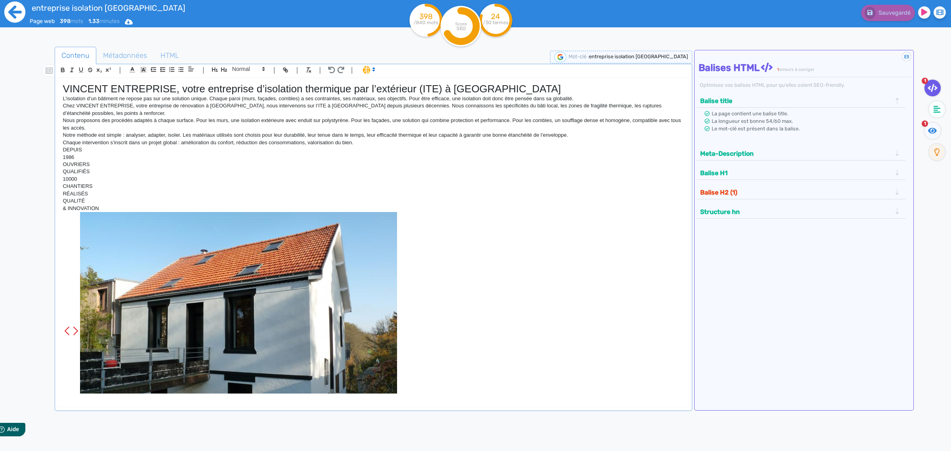 This screenshot has height=451, width=951. What do you see at coordinates (373, 135) in the screenshot?
I see `p: Notre méthode est simple : analyser, adapter, isoler. Les matériaux utilisés sont choisis pour le...` at bounding box center [373, 135].